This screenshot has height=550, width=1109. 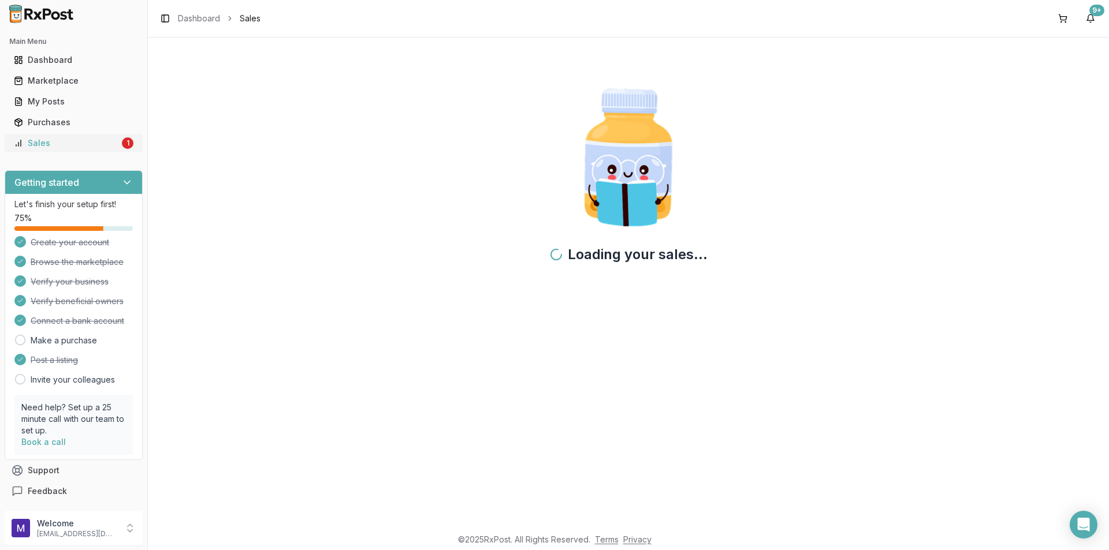 I want to click on span: Connect a bank account, so click(x=77, y=321).